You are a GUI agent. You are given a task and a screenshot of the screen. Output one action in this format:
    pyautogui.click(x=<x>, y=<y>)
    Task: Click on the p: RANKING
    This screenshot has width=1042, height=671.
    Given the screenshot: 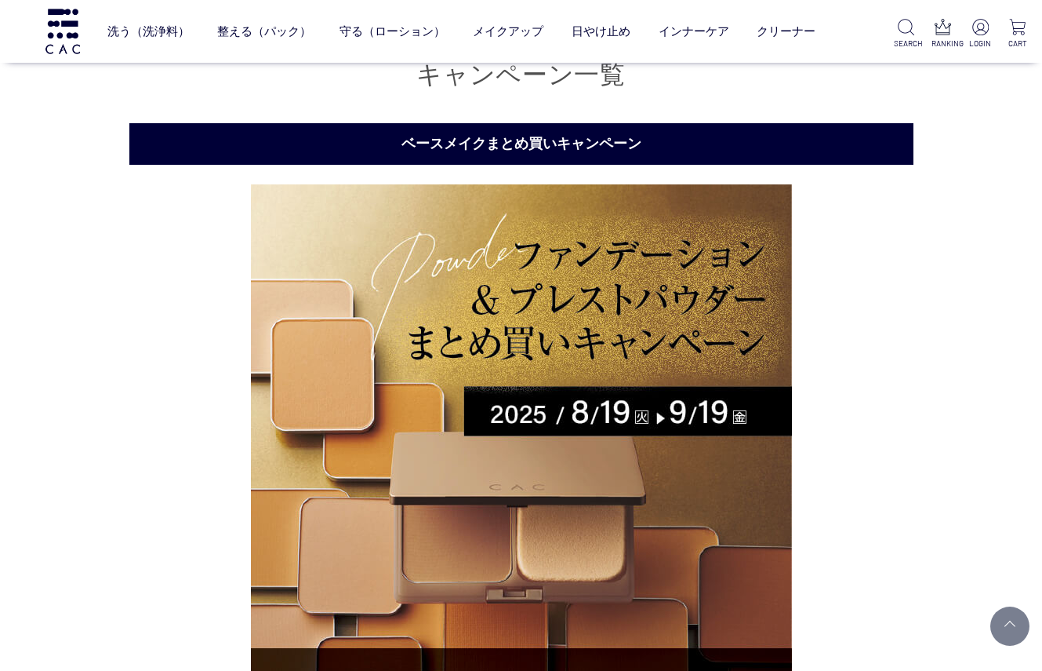 What is the action you would take?
    pyautogui.click(x=943, y=43)
    